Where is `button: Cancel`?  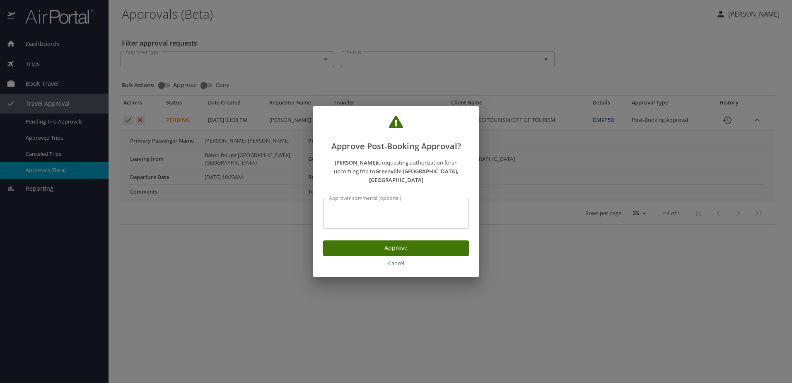 button: Cancel is located at coordinates (396, 263).